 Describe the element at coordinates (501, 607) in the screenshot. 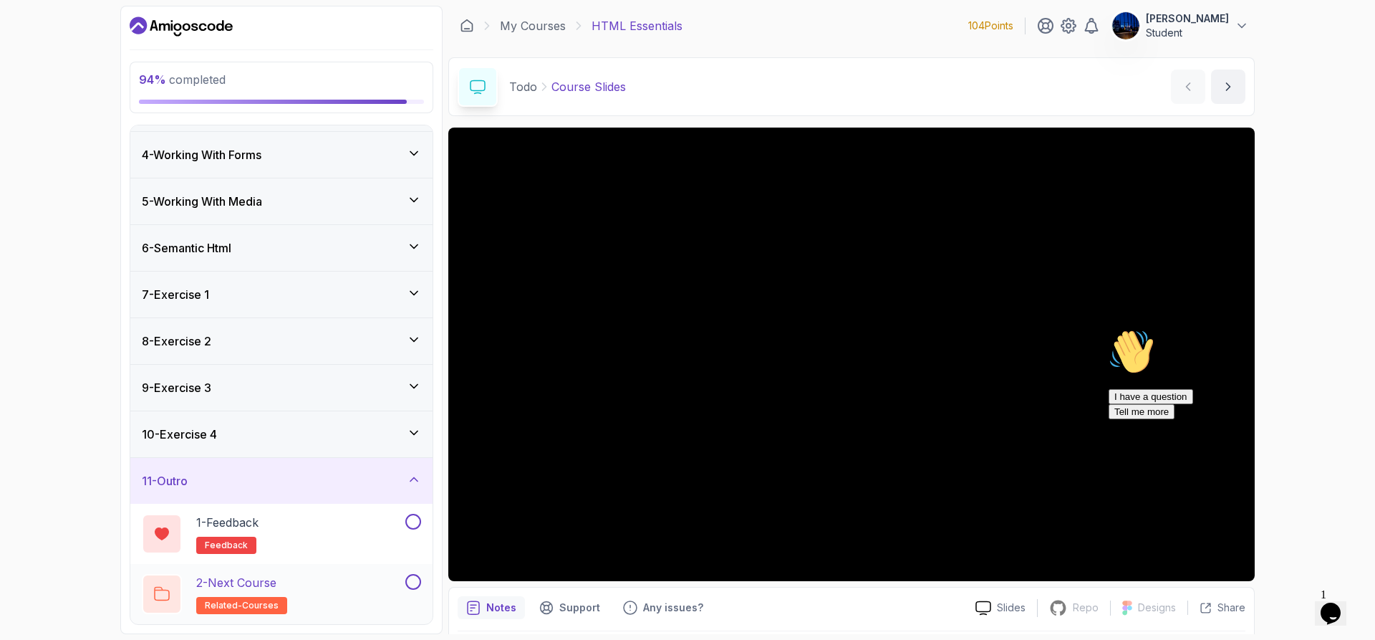

I see `p: Notes` at that location.